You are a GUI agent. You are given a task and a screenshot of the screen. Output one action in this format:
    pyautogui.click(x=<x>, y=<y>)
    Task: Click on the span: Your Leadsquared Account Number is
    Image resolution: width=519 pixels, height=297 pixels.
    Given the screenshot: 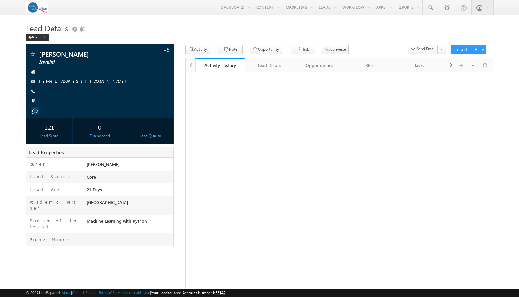 What is the action you would take?
    pyautogui.click(x=188, y=293)
    